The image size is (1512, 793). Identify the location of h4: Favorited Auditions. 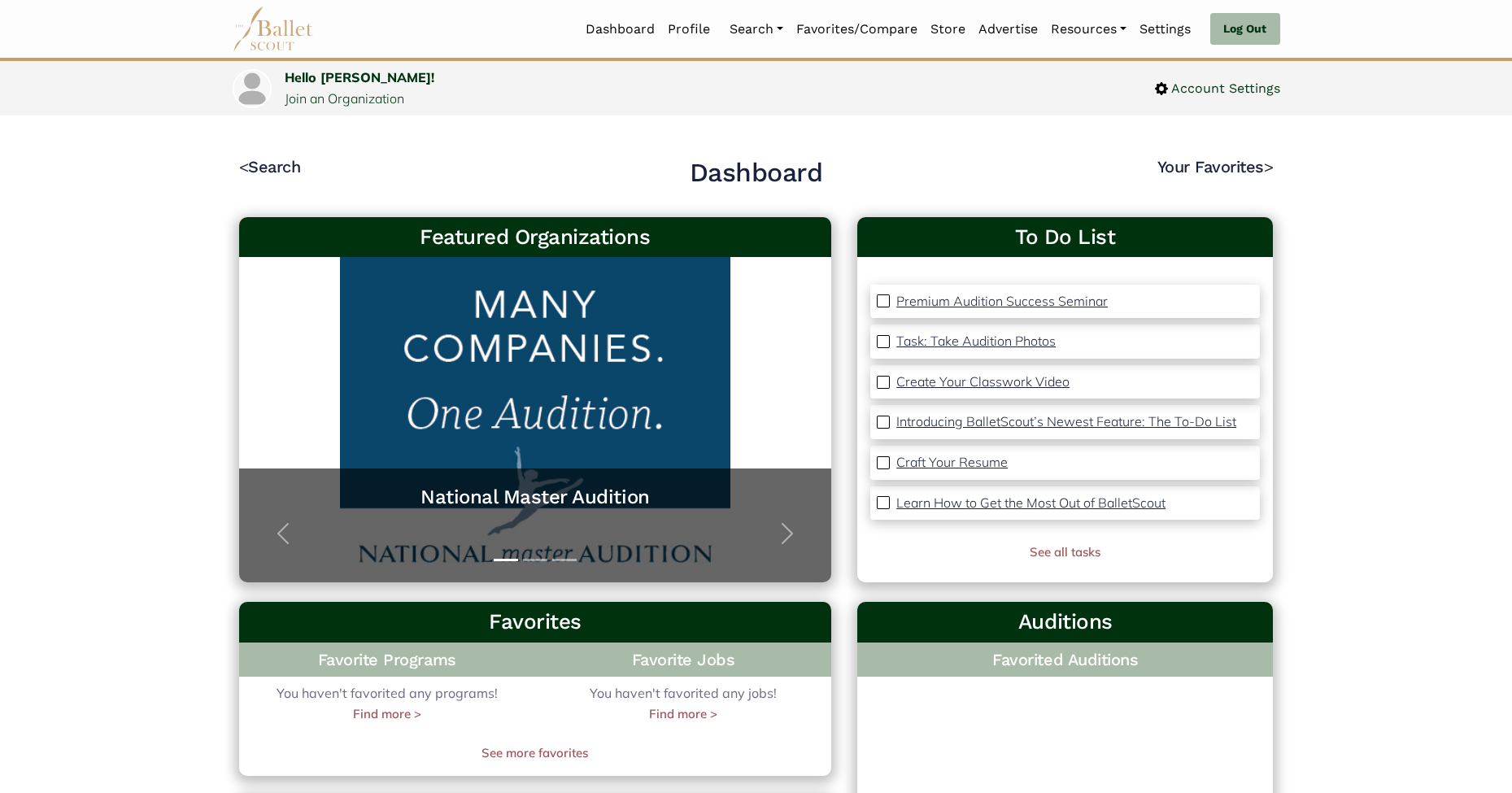
(1064, 660).